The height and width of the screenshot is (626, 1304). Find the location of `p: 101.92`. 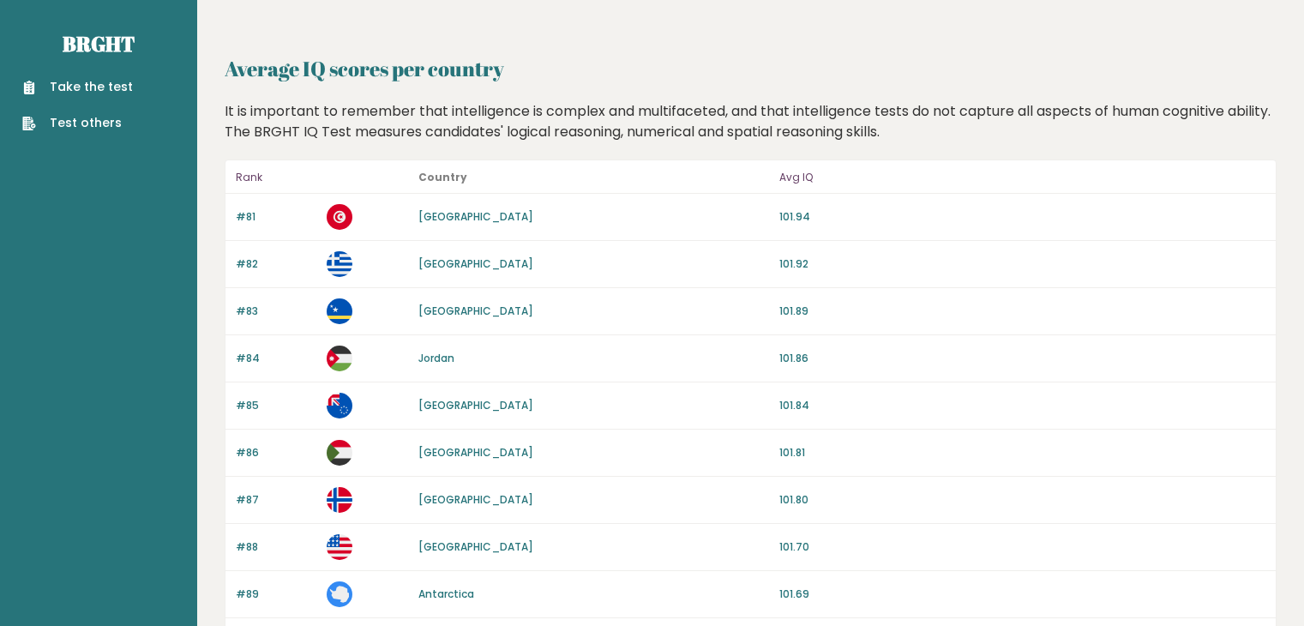

p: 101.92 is located at coordinates (1022, 264).